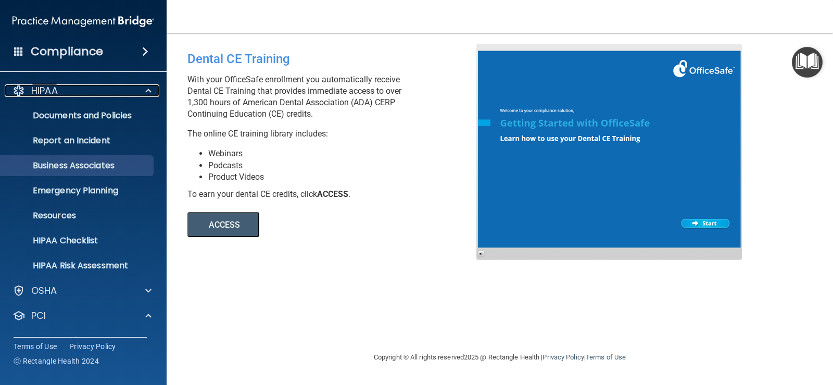  What do you see at coordinates (329, 225) in the screenshot?
I see `a: ACCESS` at bounding box center [329, 225].